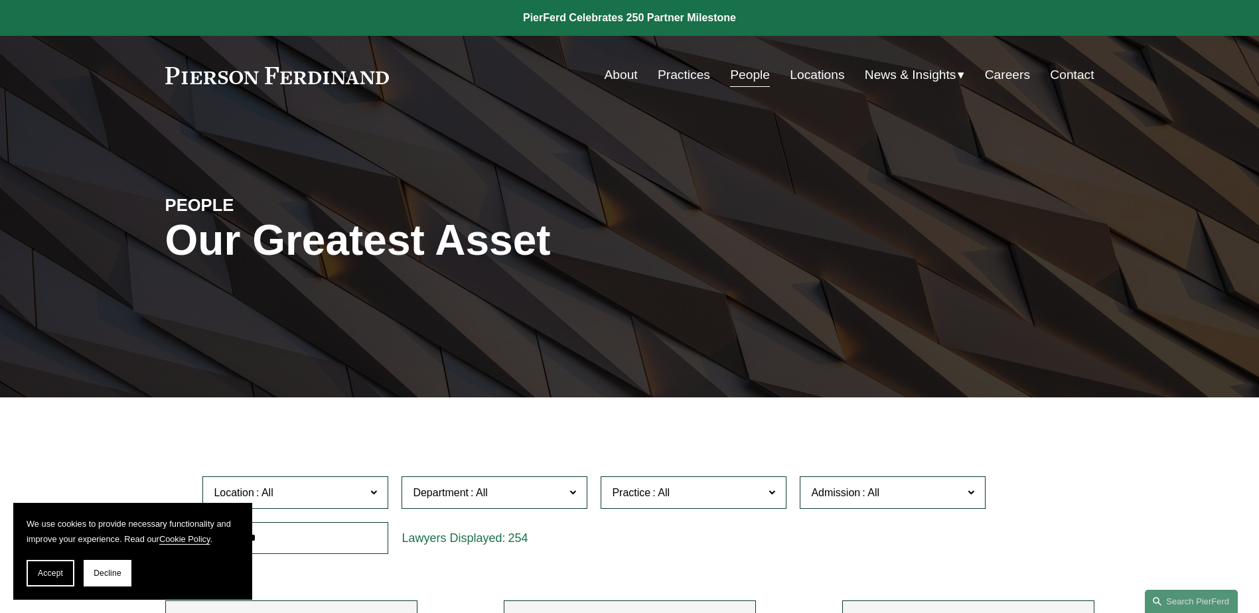 Image resolution: width=1259 pixels, height=613 pixels. What do you see at coordinates (518, 538) in the screenshot?
I see `span: 254` at bounding box center [518, 538].